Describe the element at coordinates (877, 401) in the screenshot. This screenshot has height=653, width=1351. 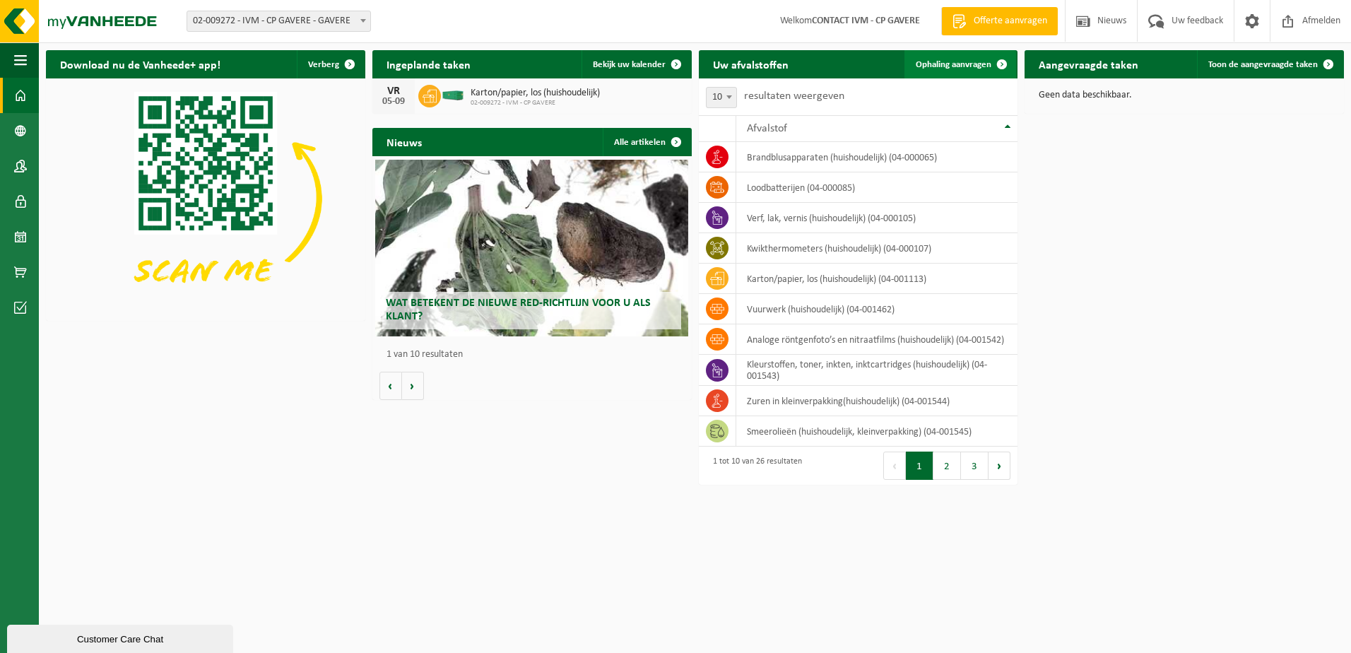
I see `td: zuren in kleinverpakking(huishoudelijk) (04-001544)` at that location.